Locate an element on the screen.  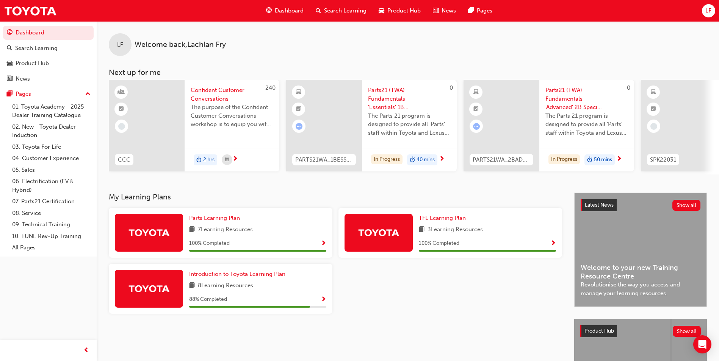
div: Search Learning is located at coordinates (36, 48).